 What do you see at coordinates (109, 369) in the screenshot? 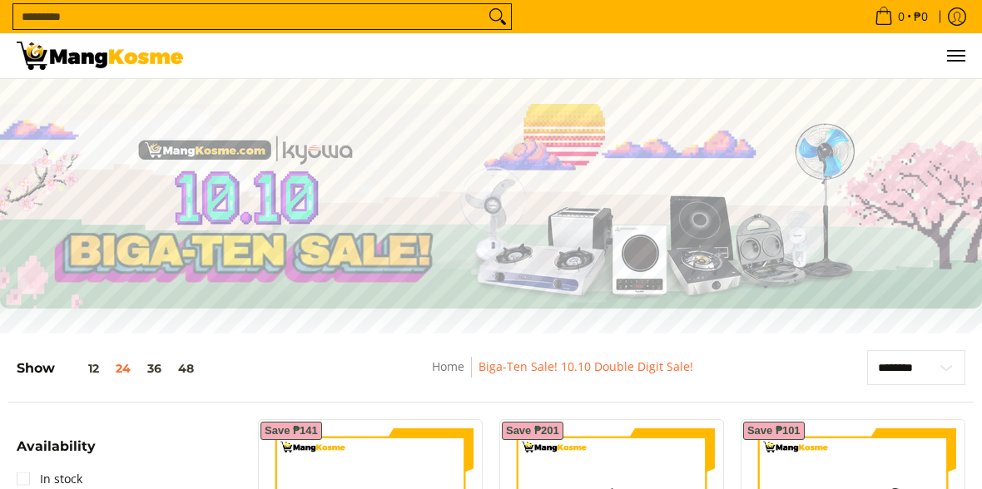
I see `h5: Show` at bounding box center [109, 369].